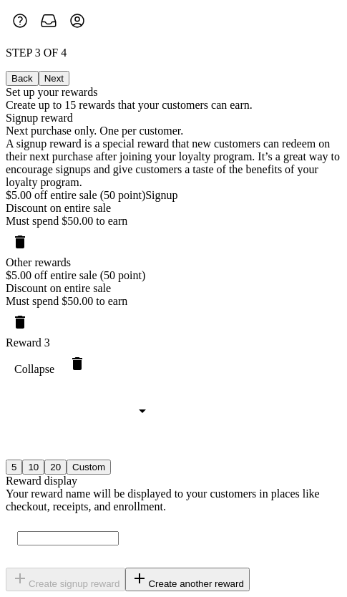 Image resolution: width=347 pixels, height=597 pixels. Describe the element at coordinates (33, 467) in the screenshot. I see `button: 10` at that location.